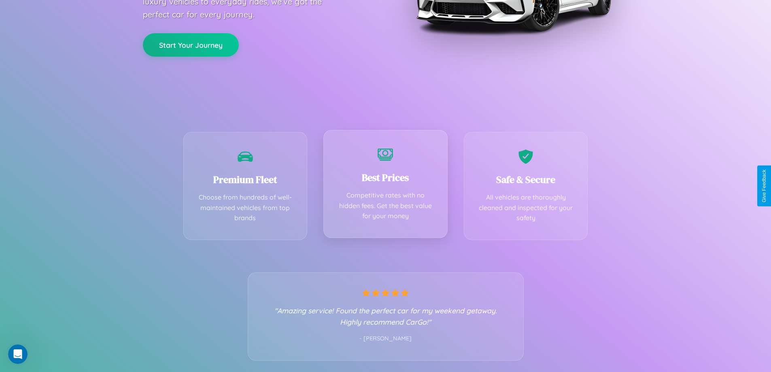 The width and height of the screenshot is (771, 372). What do you see at coordinates (245, 179) in the screenshot?
I see `h3: Premium Fleet` at bounding box center [245, 179].